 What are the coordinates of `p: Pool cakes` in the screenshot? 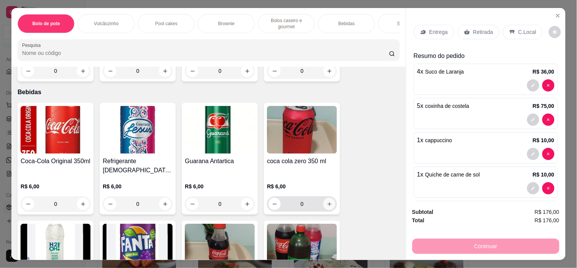 It's located at (166, 24).